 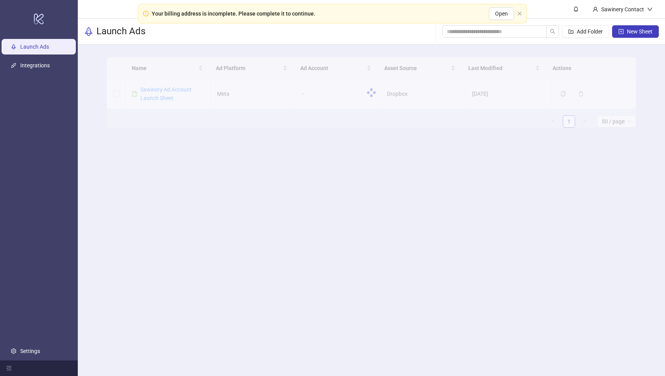 I want to click on a: Integrations, so click(x=35, y=65).